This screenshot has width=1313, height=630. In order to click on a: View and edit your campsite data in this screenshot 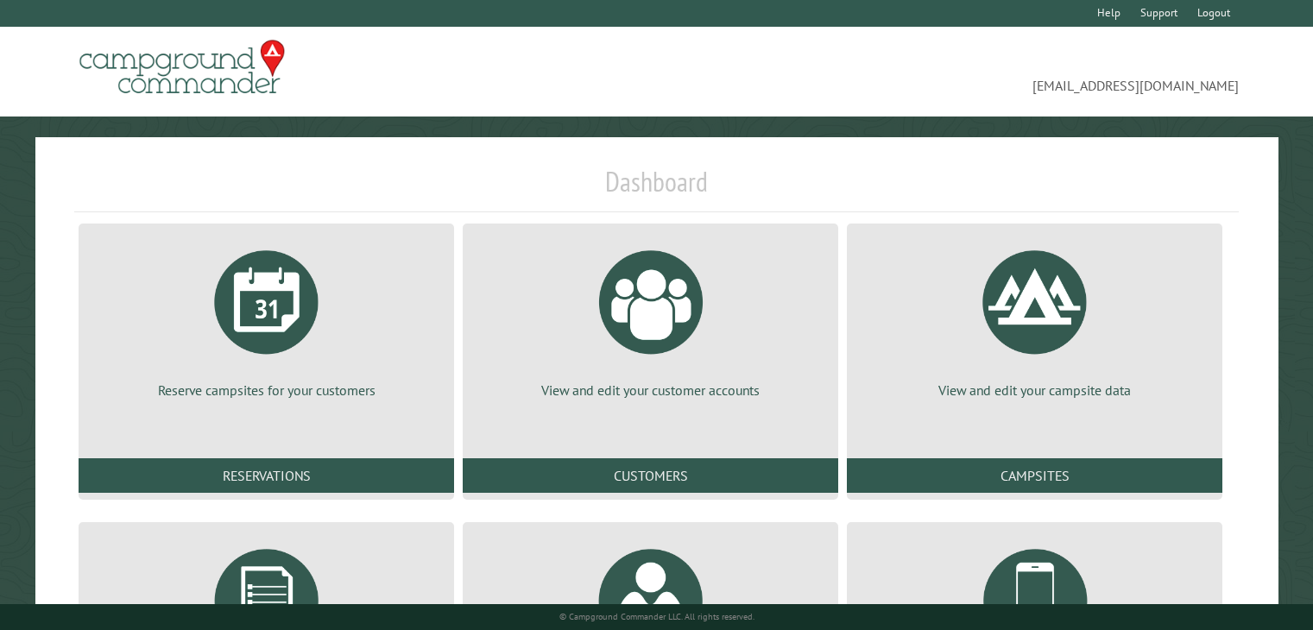, I will do `click(1034, 318)`.